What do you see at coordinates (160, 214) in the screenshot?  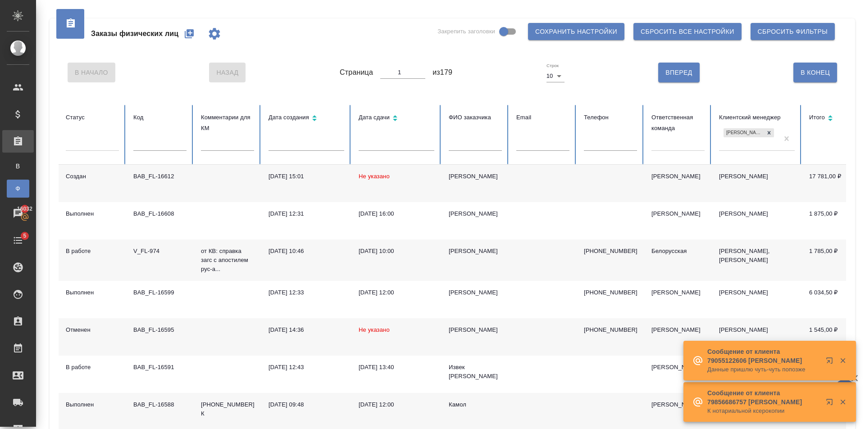 I see `div: BAB_FL-16608` at bounding box center [160, 214].